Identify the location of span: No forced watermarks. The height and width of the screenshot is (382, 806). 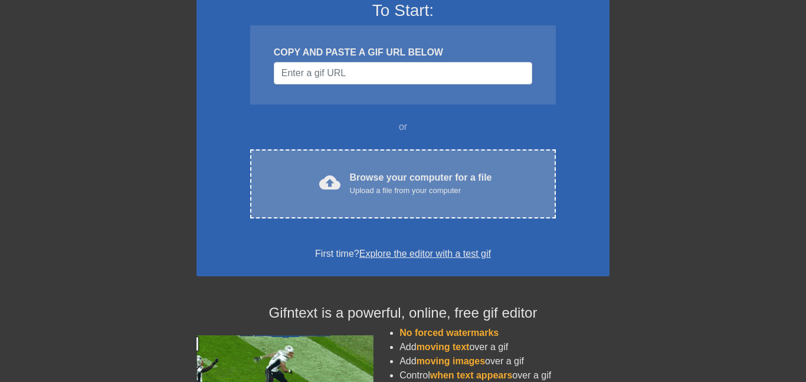
(449, 332).